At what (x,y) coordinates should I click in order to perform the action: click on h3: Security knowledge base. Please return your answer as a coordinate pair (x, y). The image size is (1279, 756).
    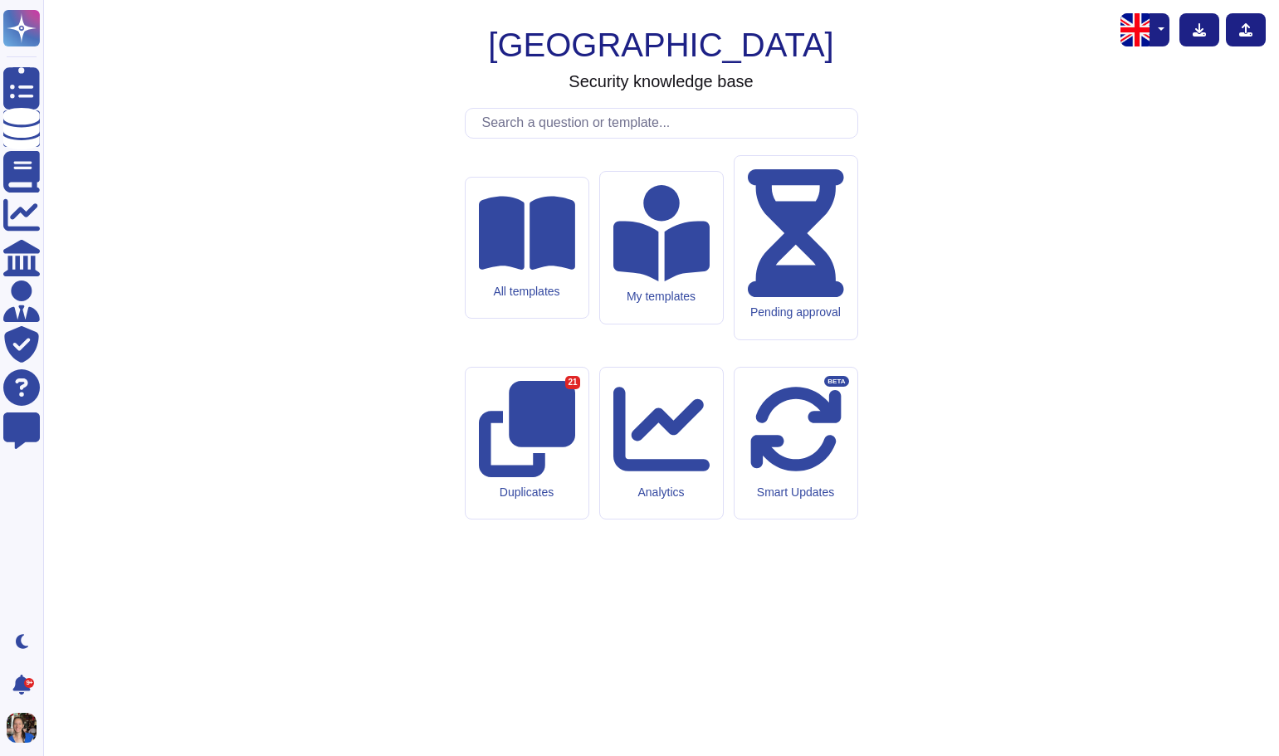
    Looking at the image, I should click on (661, 81).